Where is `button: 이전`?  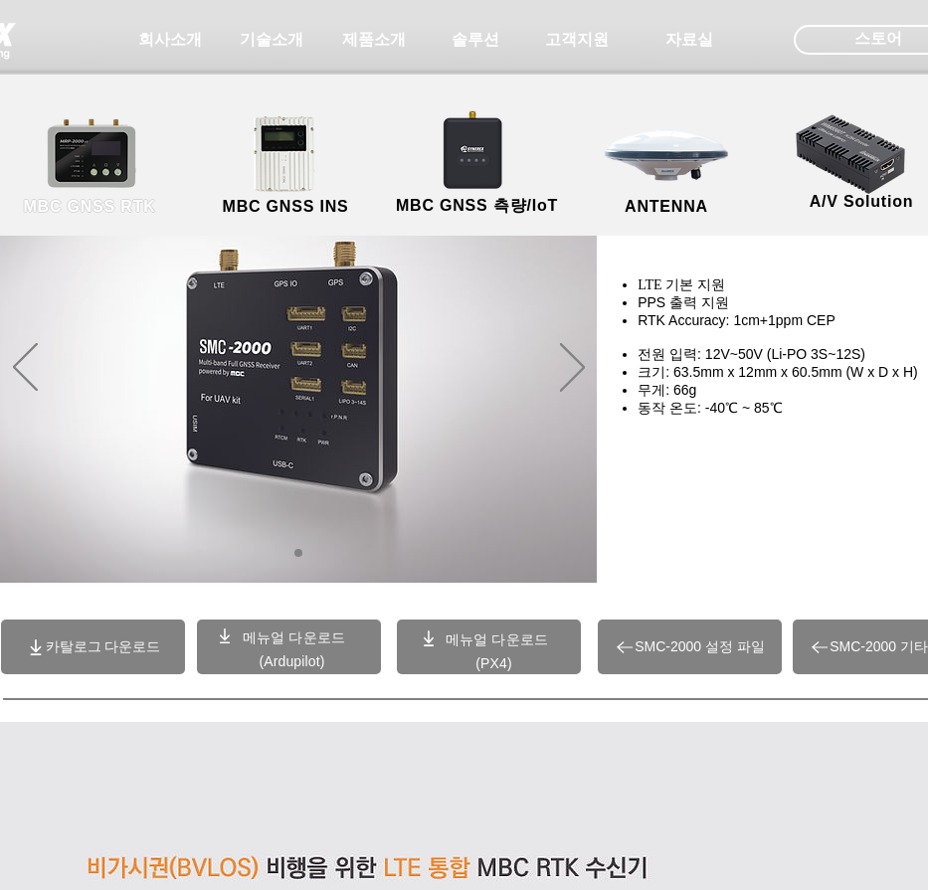
button: 이전 is located at coordinates (25, 369).